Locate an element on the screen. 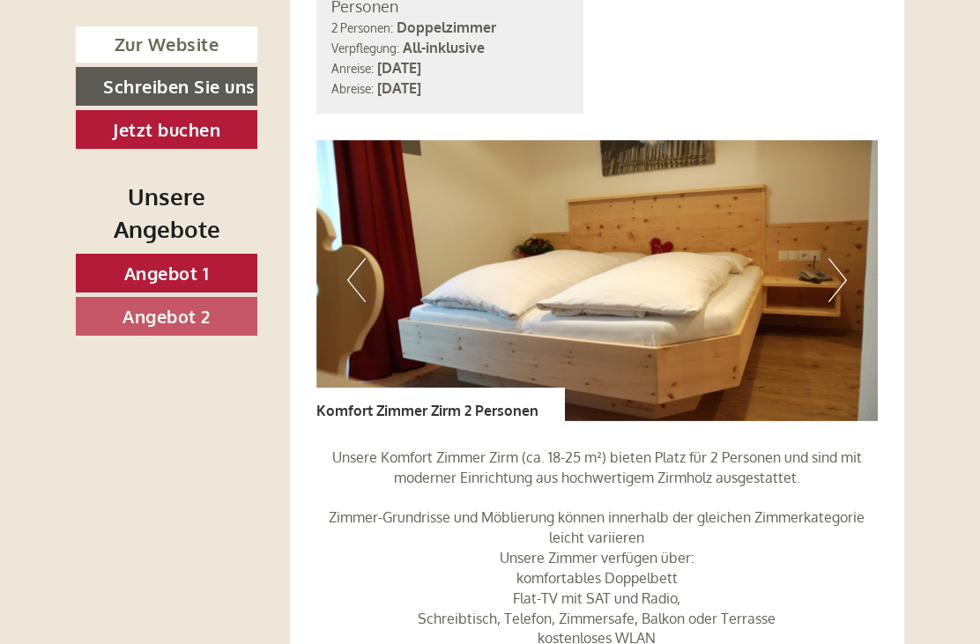 This screenshot has height=644, width=980. span: Angebot 1 is located at coordinates (167, 273).